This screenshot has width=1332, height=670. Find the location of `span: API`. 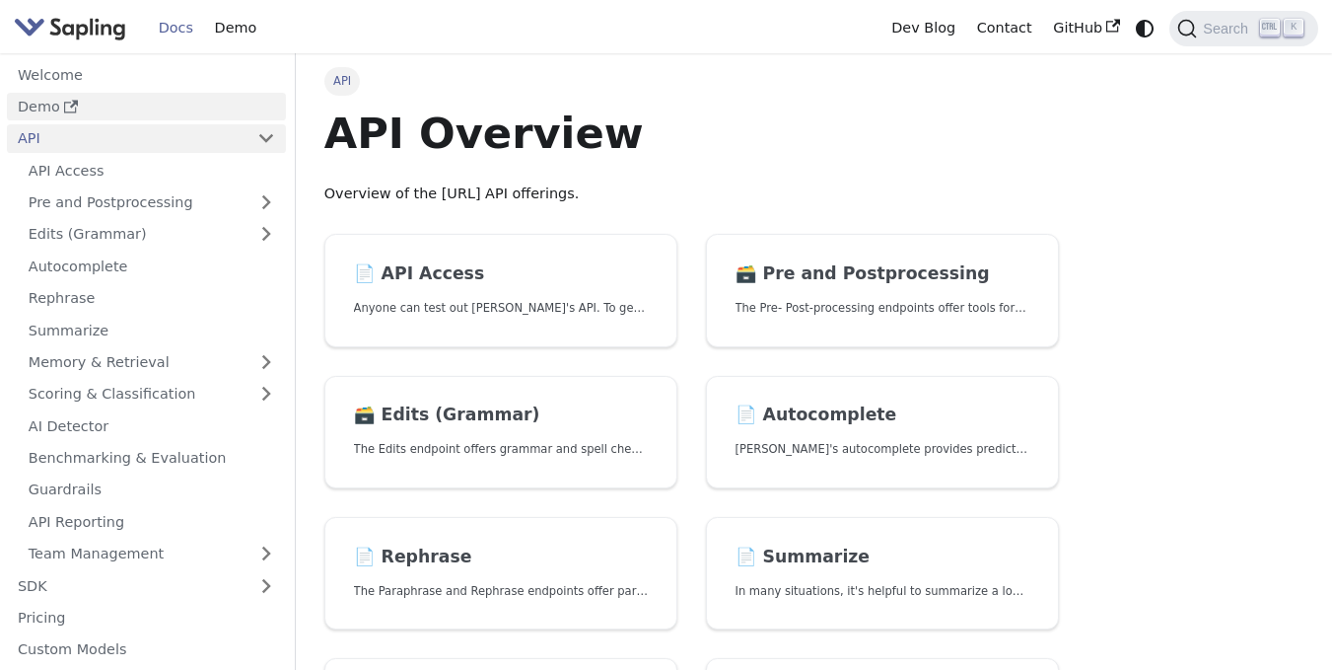

span: API is located at coordinates (342, 81).